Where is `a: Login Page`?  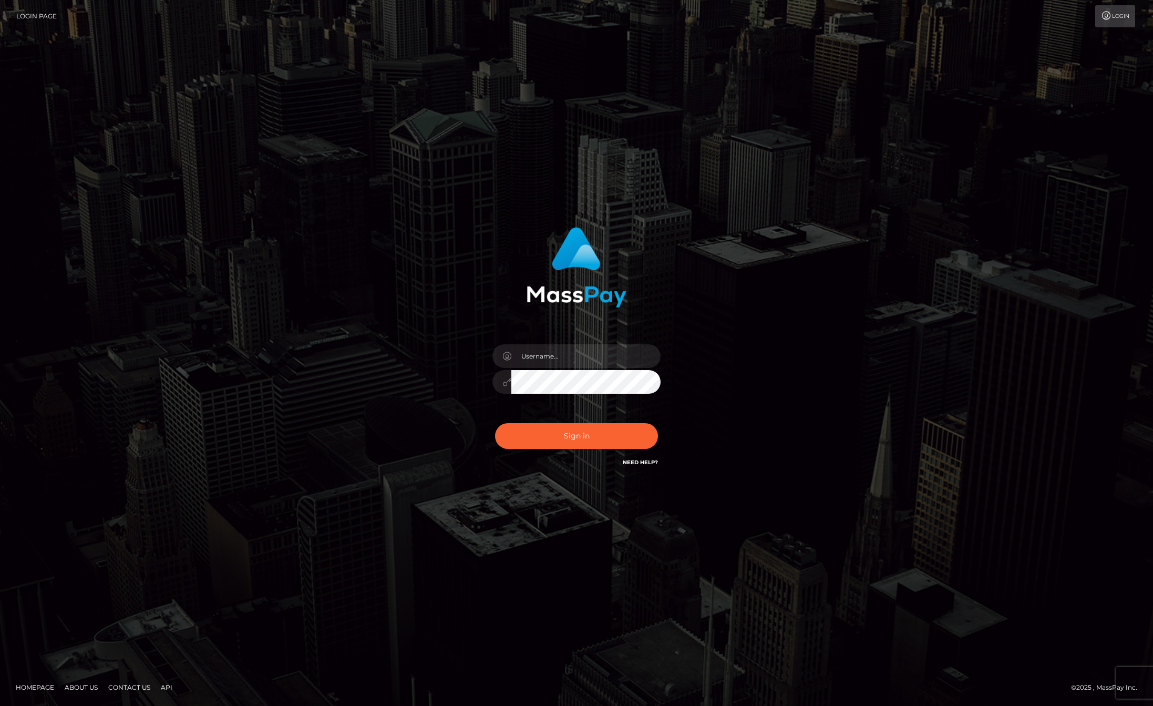 a: Login Page is located at coordinates (36, 16).